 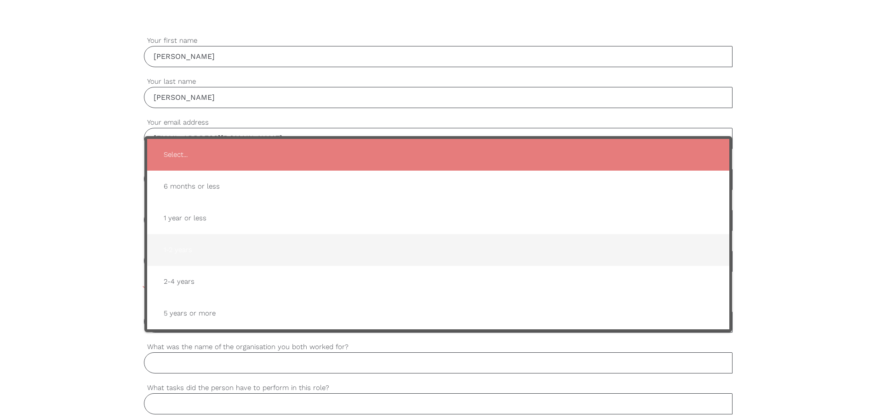 What do you see at coordinates (286, 286) in the screenshot?
I see `span: Please confirm that the person you are giving a reference for is not a relative` at bounding box center [286, 286].